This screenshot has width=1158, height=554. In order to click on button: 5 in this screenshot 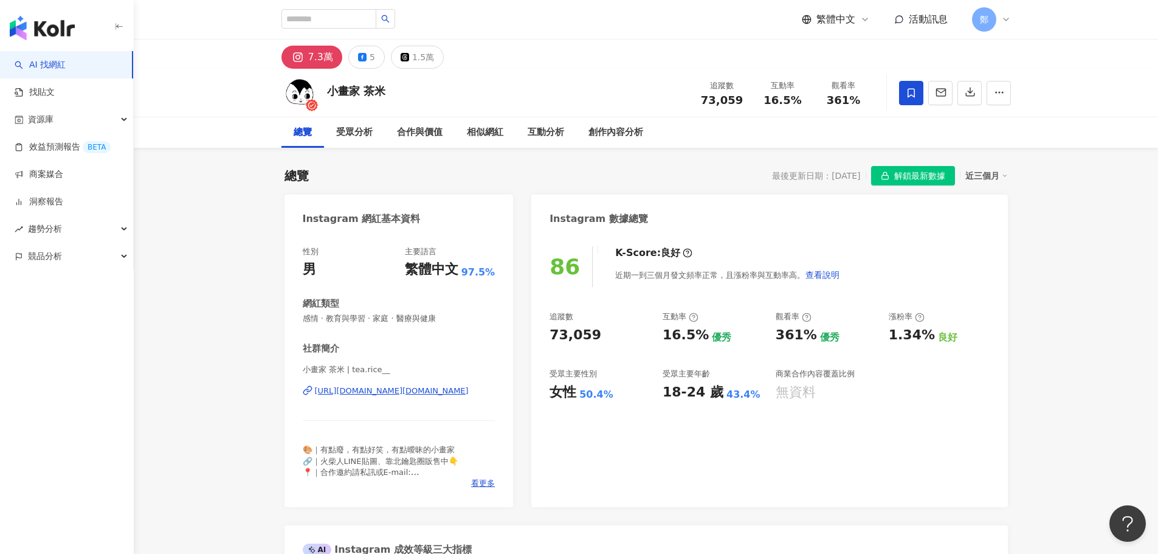, I will do `click(366, 57)`.